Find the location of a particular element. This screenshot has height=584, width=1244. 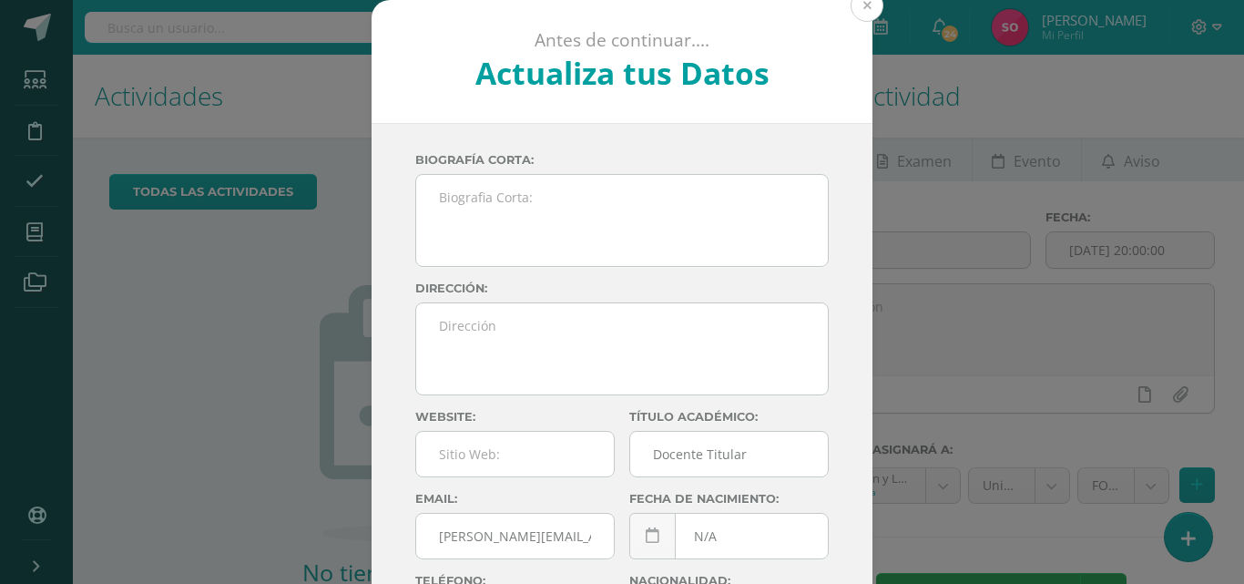

label: Email: is located at coordinates (514, 498).